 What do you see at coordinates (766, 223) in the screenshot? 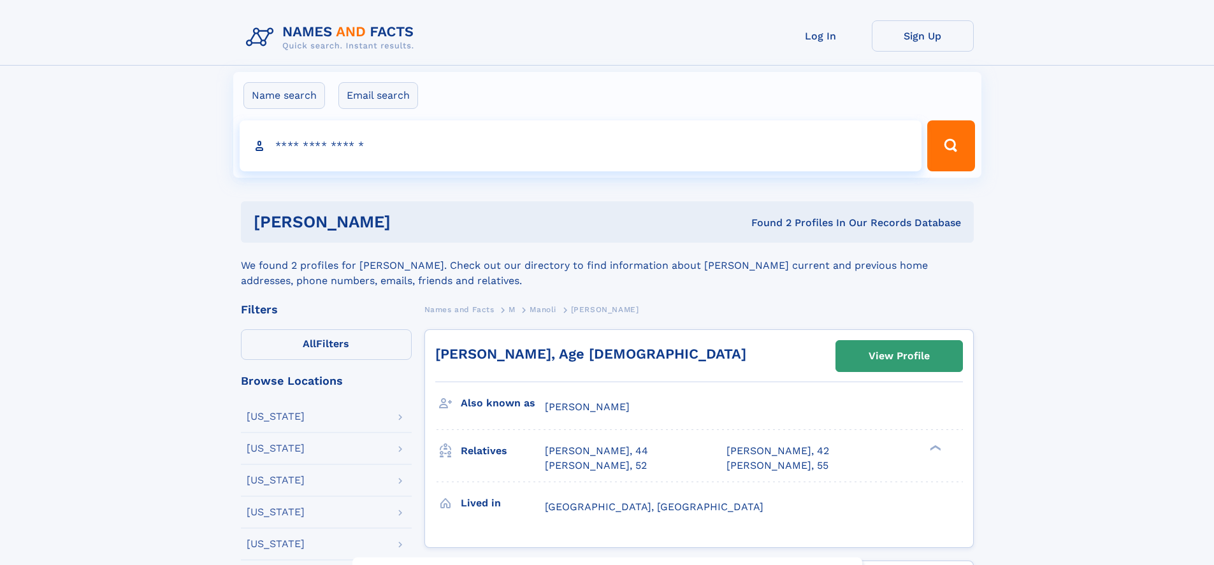
I see `div: Found 2 Profiles In Our Records Database` at bounding box center [766, 223].